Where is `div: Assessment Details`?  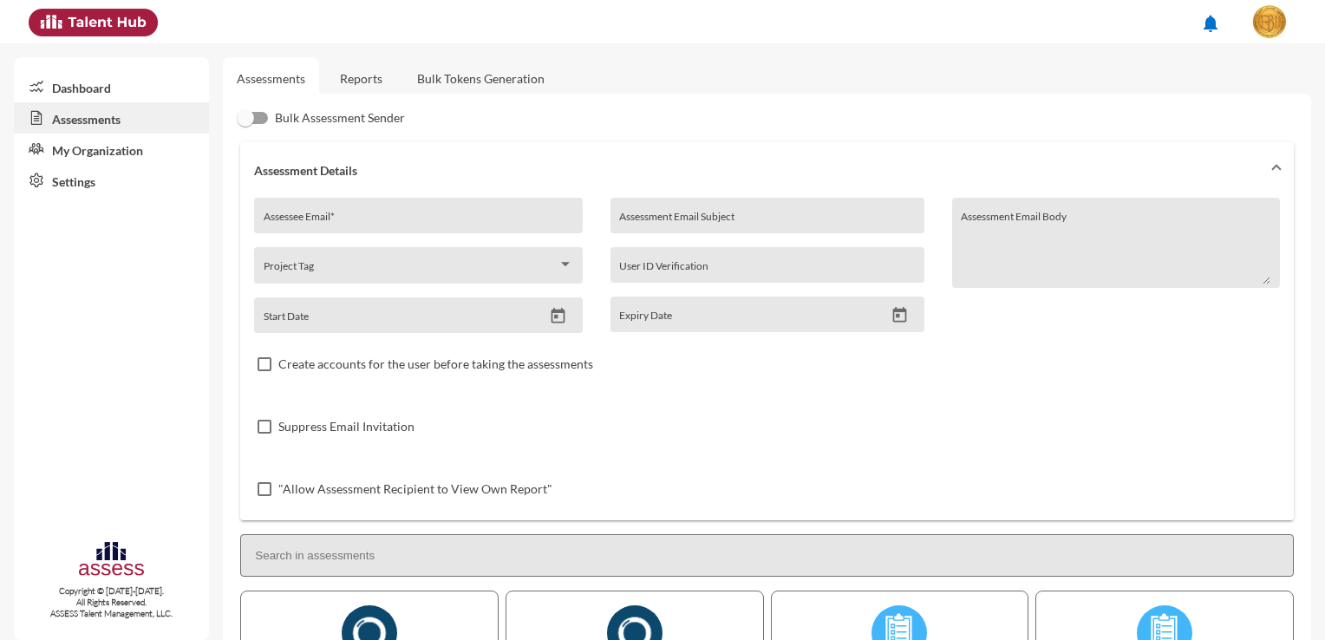 div: Assessment Details is located at coordinates (766, 359).